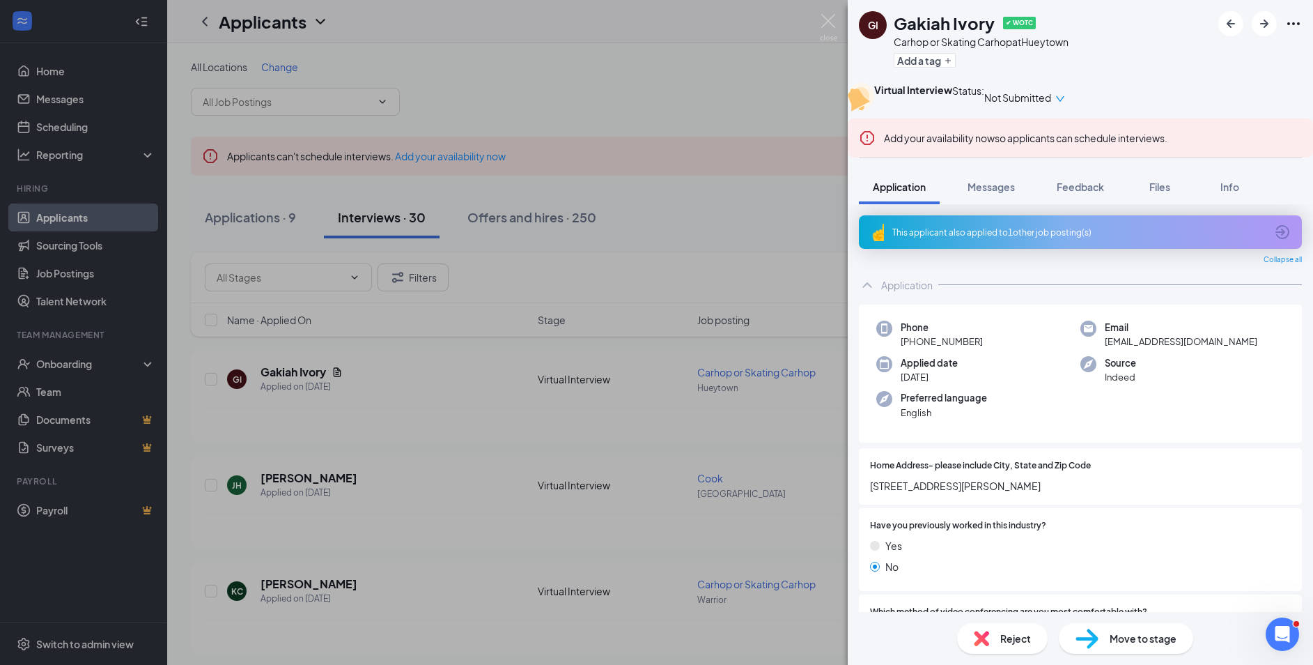 This screenshot has width=1313, height=665. What do you see at coordinates (913, 90) in the screenshot?
I see `b: Virtual Interview` at bounding box center [913, 90].